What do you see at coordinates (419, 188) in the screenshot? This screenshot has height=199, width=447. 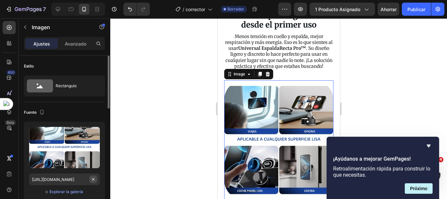 I see `button: Siguiente pregunta` at bounding box center [419, 188].